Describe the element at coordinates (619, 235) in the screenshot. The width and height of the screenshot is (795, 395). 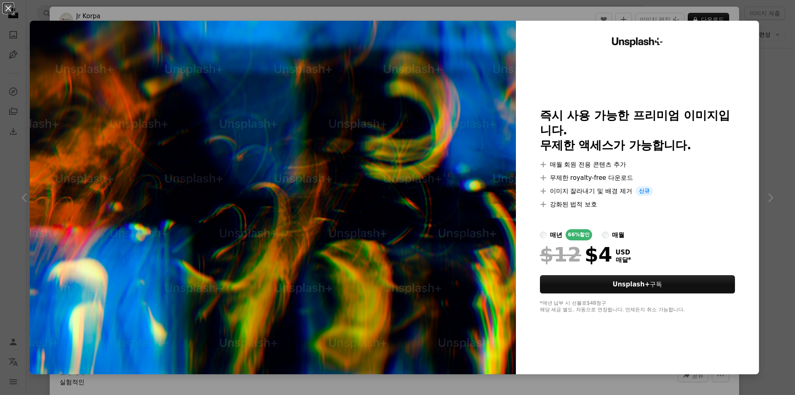
I see `div: 매월` at that location.